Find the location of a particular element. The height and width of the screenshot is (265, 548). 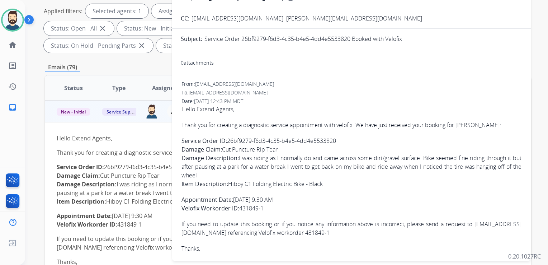

mat-icon: person_remove is located at coordinates (174, 111).